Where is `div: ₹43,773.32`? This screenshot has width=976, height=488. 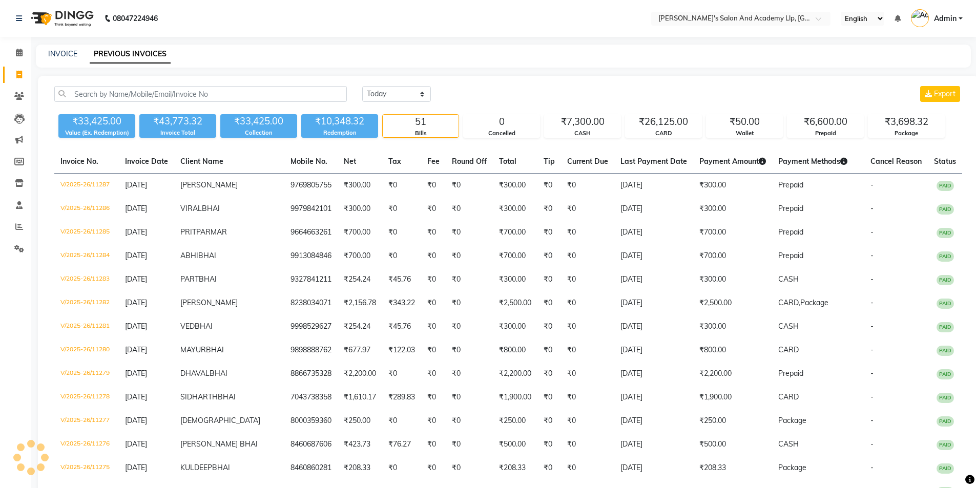
div: ₹43,773.32 is located at coordinates (178, 121).